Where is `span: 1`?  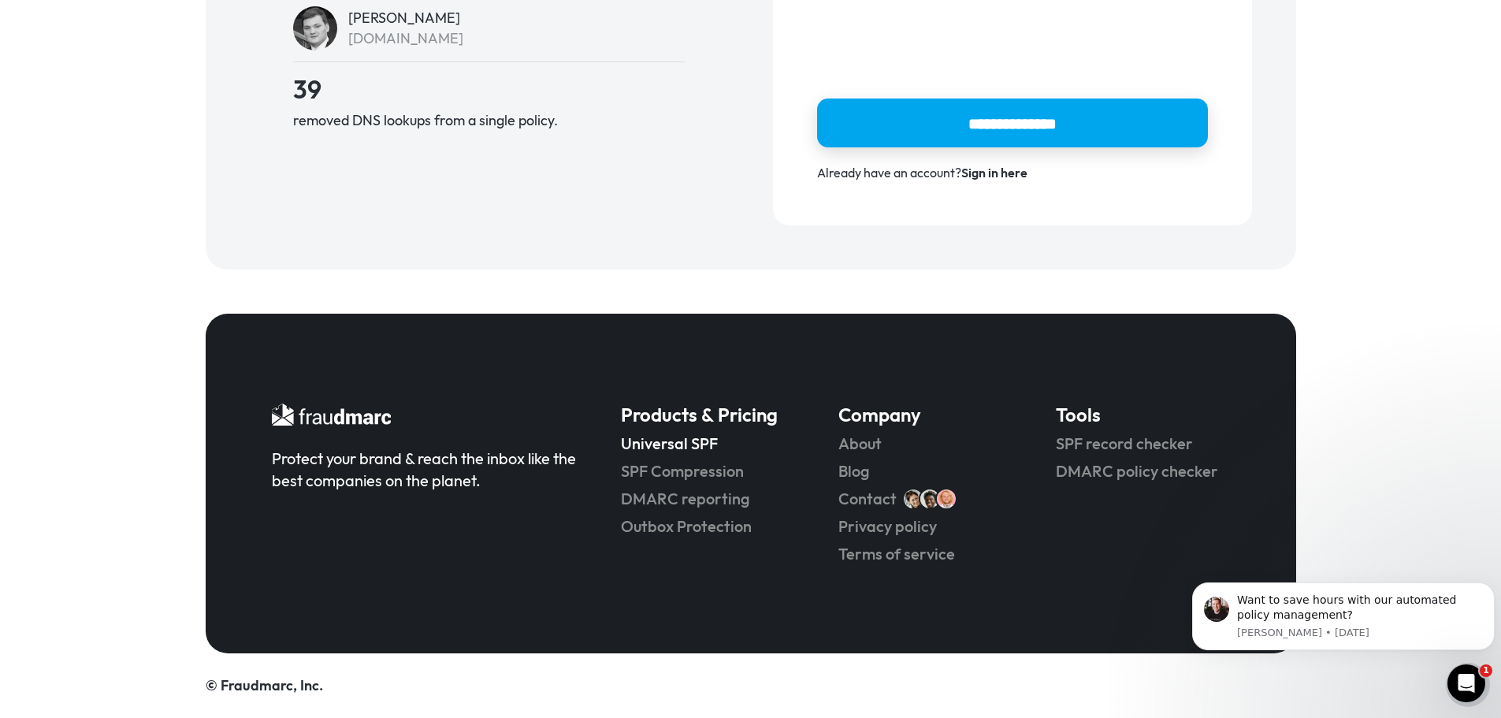 span: 1 is located at coordinates (1486, 670).